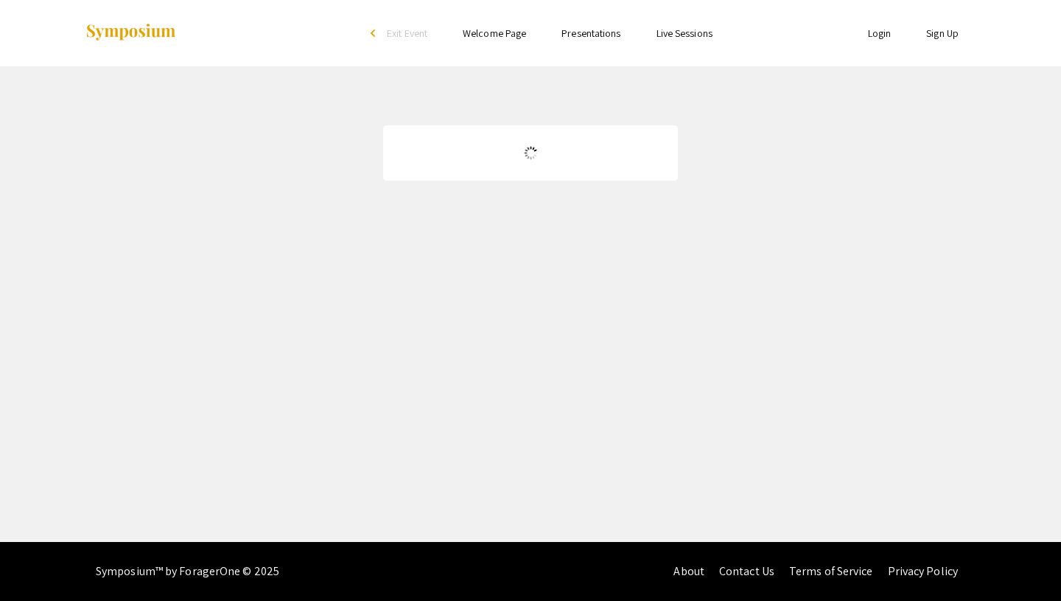 The width and height of the screenshot is (1061, 601). I want to click on a: Welcome Page, so click(494, 33).